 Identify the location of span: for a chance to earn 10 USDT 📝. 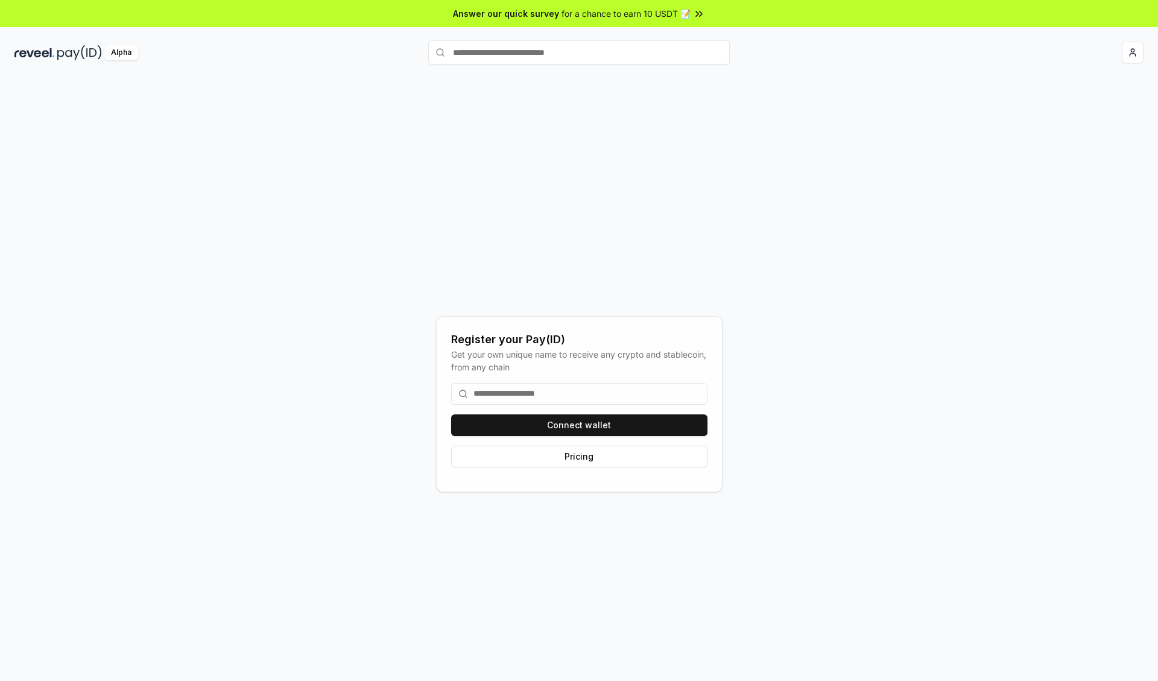
(626, 13).